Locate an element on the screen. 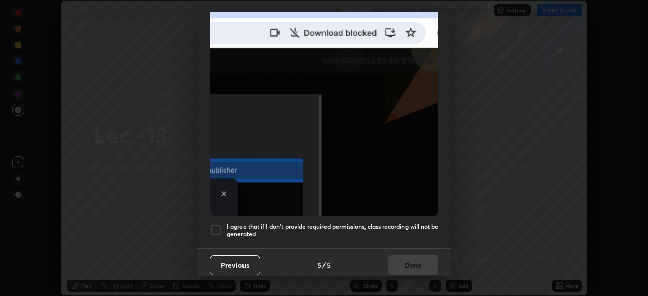 The width and height of the screenshot is (648, 296). button: Previous is located at coordinates (235, 265).